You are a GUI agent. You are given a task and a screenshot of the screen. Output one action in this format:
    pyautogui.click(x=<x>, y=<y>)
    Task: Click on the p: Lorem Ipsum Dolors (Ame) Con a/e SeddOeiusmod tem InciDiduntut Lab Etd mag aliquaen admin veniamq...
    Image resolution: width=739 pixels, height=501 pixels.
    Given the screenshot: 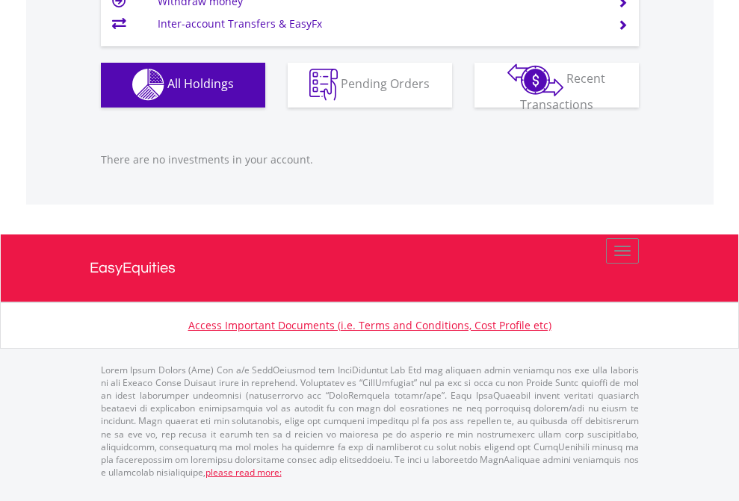 What is the action you would take?
    pyautogui.click(x=370, y=421)
    